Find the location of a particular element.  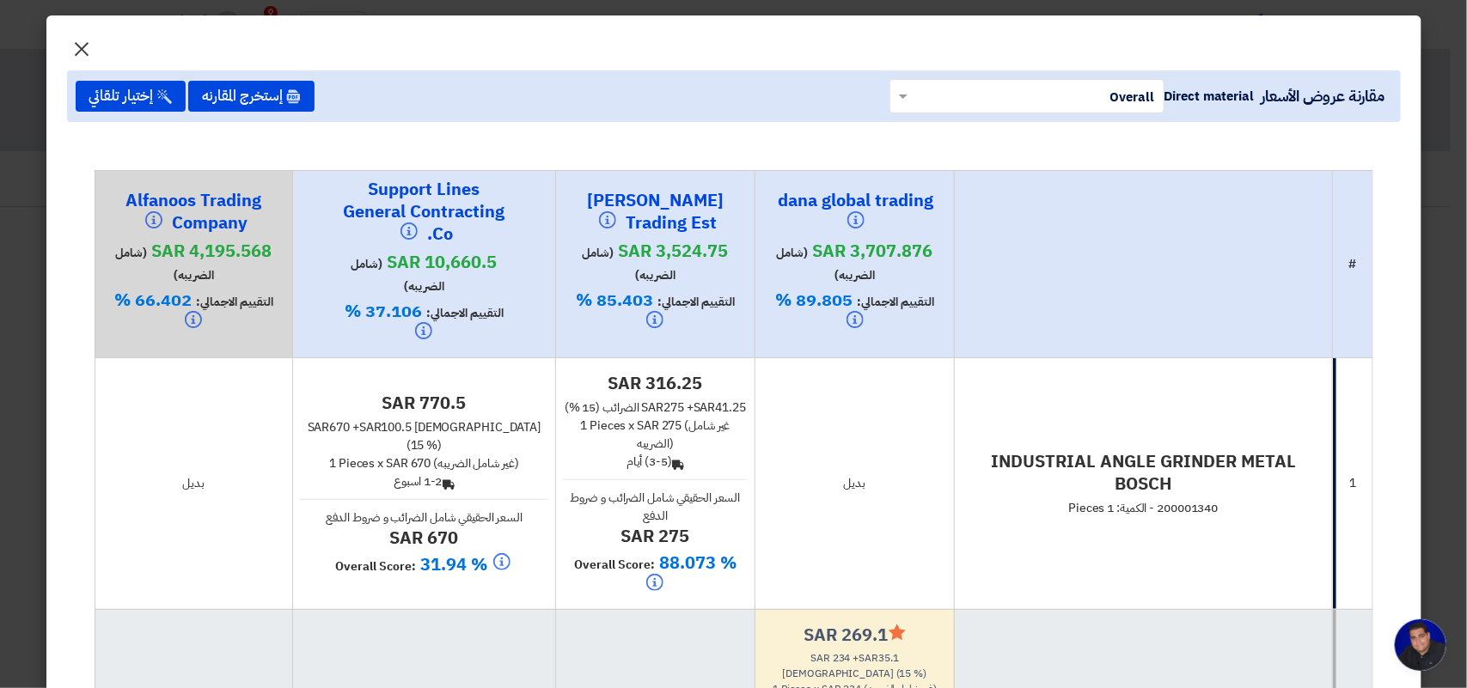

span: 66.402 % is located at coordinates (153, 300).